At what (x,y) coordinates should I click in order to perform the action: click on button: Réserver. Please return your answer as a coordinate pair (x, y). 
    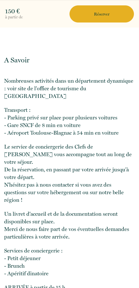
    Looking at the image, I should click on (101, 14).